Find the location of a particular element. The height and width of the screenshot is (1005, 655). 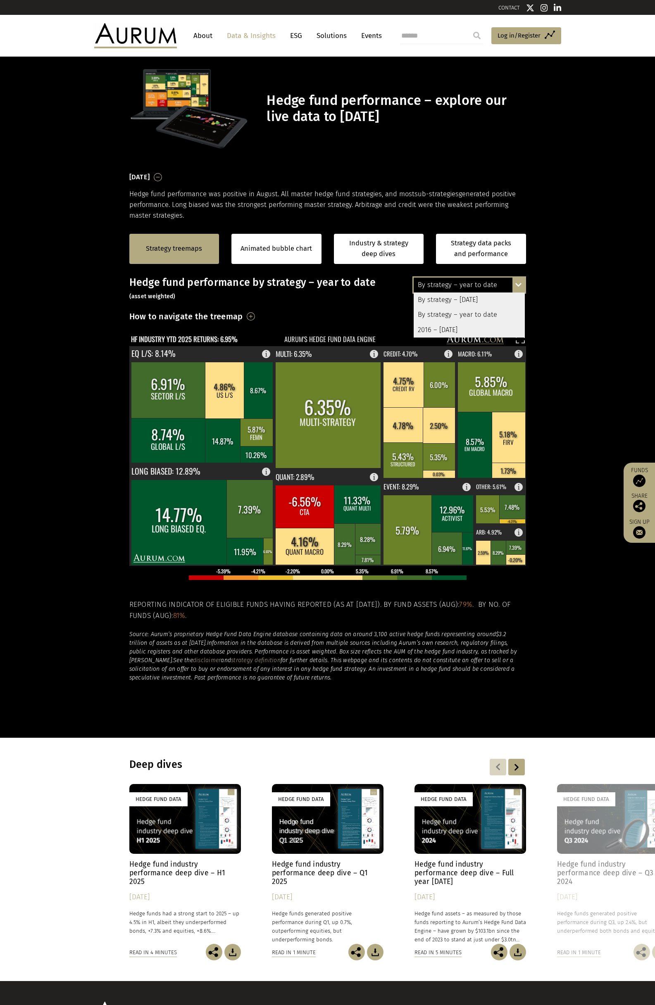

a: strategy definition is located at coordinates (256, 660).